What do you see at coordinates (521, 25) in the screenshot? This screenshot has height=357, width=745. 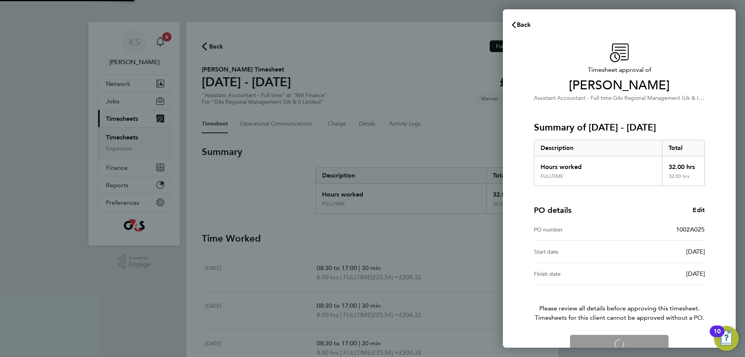 I see `button: Back` at bounding box center [521, 25].